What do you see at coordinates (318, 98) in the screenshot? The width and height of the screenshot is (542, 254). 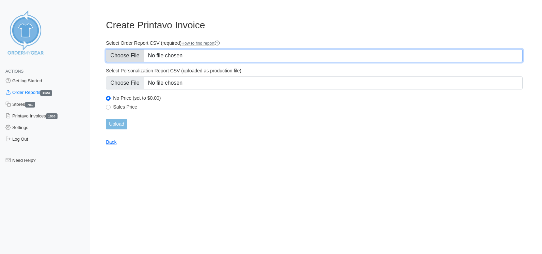 I see `label: No Price (set to $0.00)` at bounding box center [318, 98].